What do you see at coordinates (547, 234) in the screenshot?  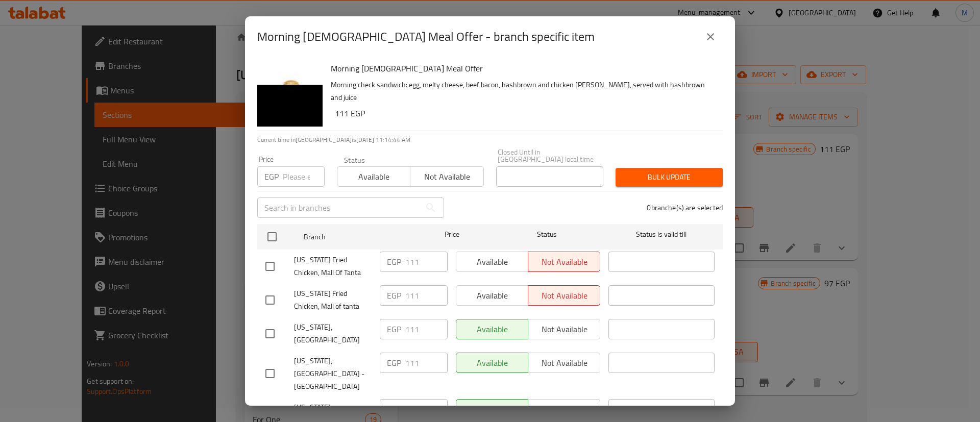 I see `span: Status` at bounding box center [547, 234].